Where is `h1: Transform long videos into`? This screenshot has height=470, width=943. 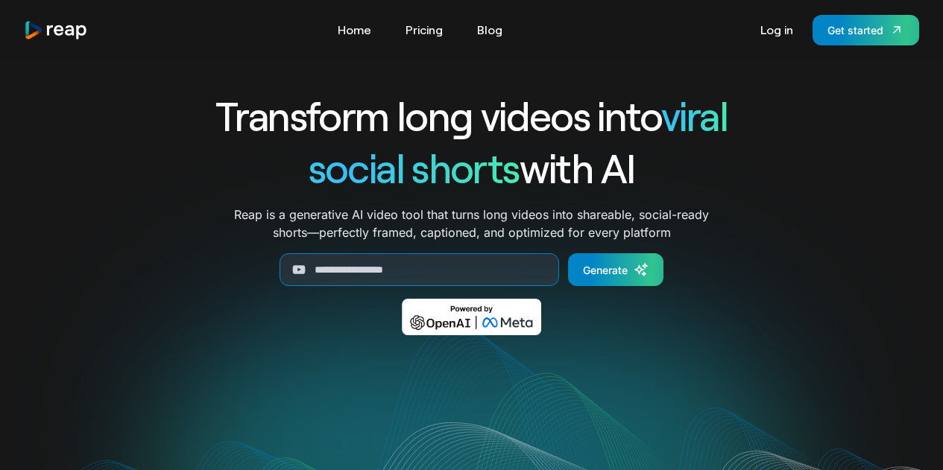
h1: Transform long videos into is located at coordinates (472, 116).